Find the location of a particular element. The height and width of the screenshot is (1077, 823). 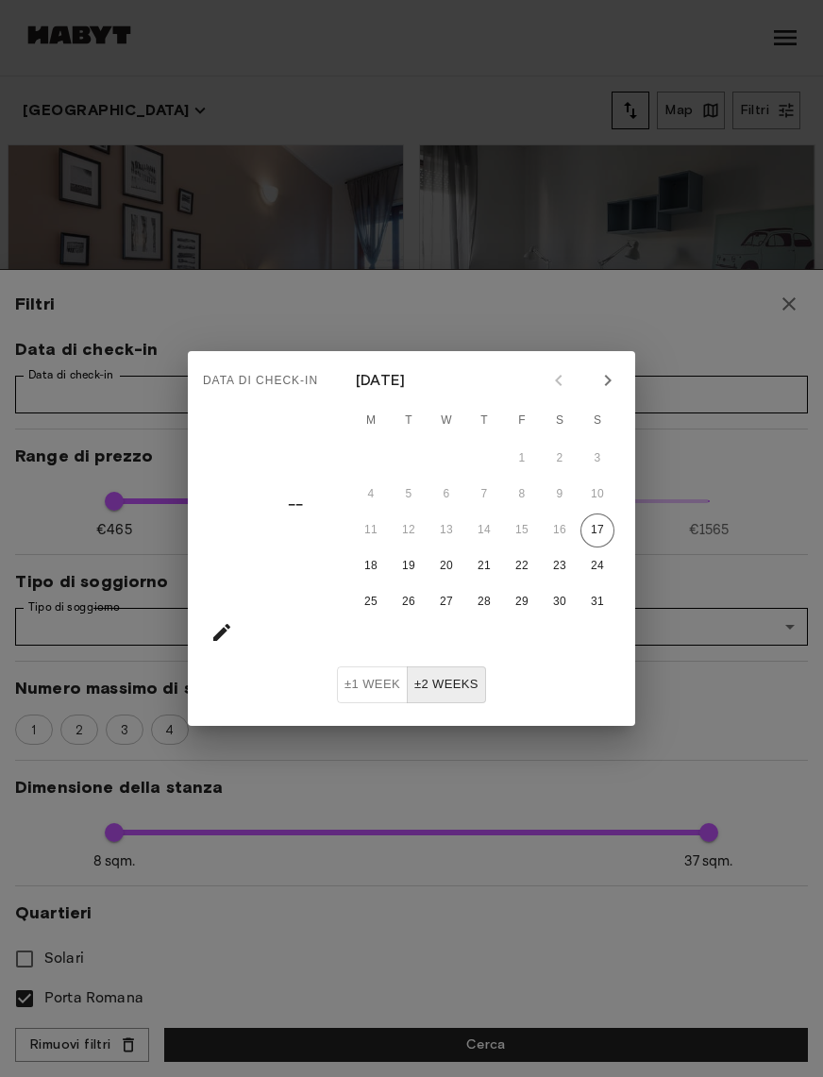

div: Move In Flexibility is located at coordinates (412, 684).